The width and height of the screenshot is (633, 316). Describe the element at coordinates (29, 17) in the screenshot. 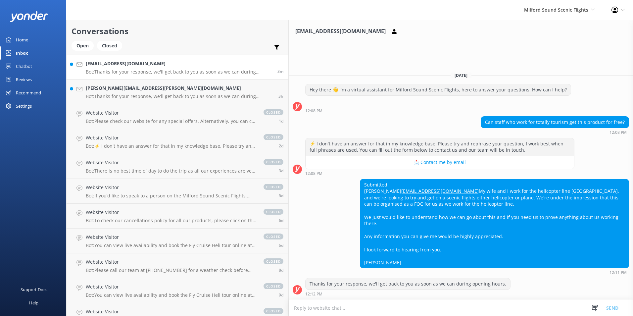

I see `img: yonder-white-logo.png` at that location.